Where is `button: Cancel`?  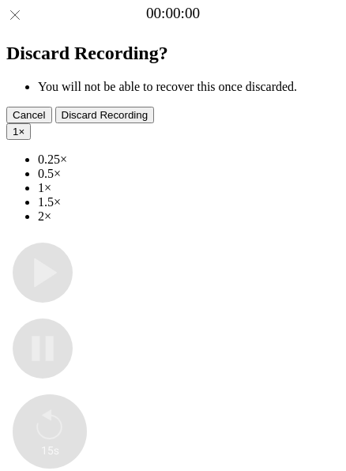
button: Cancel is located at coordinates (29, 115).